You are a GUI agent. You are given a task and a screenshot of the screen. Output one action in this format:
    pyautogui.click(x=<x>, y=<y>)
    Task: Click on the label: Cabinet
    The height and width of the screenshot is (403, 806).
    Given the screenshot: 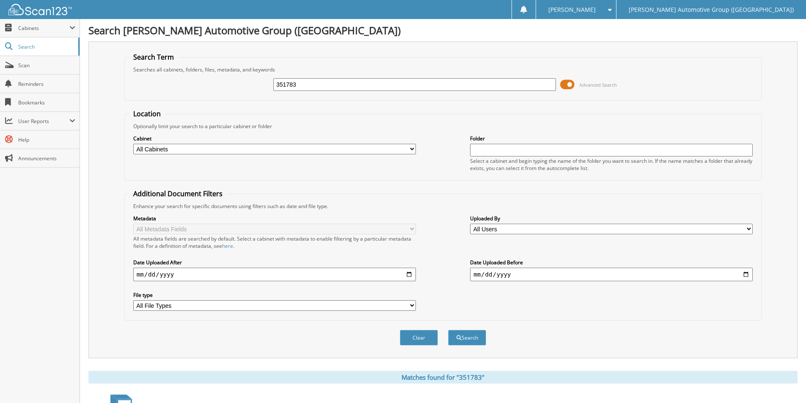 What is the action you would take?
    pyautogui.click(x=275, y=138)
    